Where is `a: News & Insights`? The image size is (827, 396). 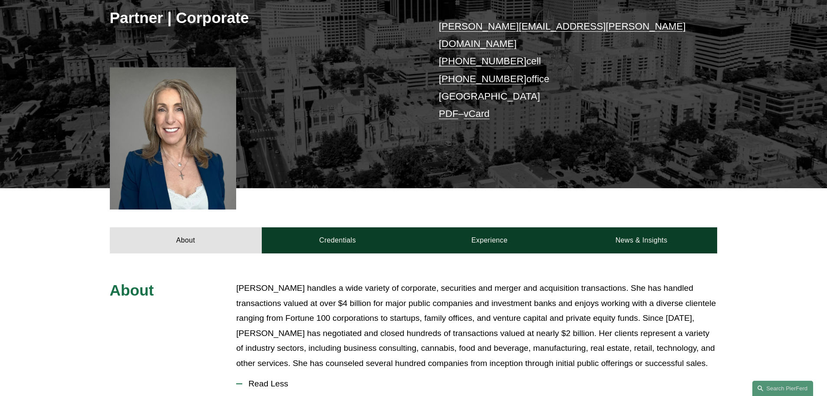 a: News & Insights is located at coordinates (641, 240).